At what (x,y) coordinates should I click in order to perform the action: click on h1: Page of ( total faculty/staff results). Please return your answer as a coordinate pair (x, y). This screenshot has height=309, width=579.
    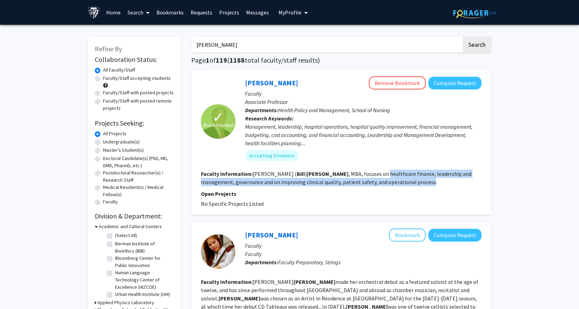
    Looking at the image, I should click on (341, 60).